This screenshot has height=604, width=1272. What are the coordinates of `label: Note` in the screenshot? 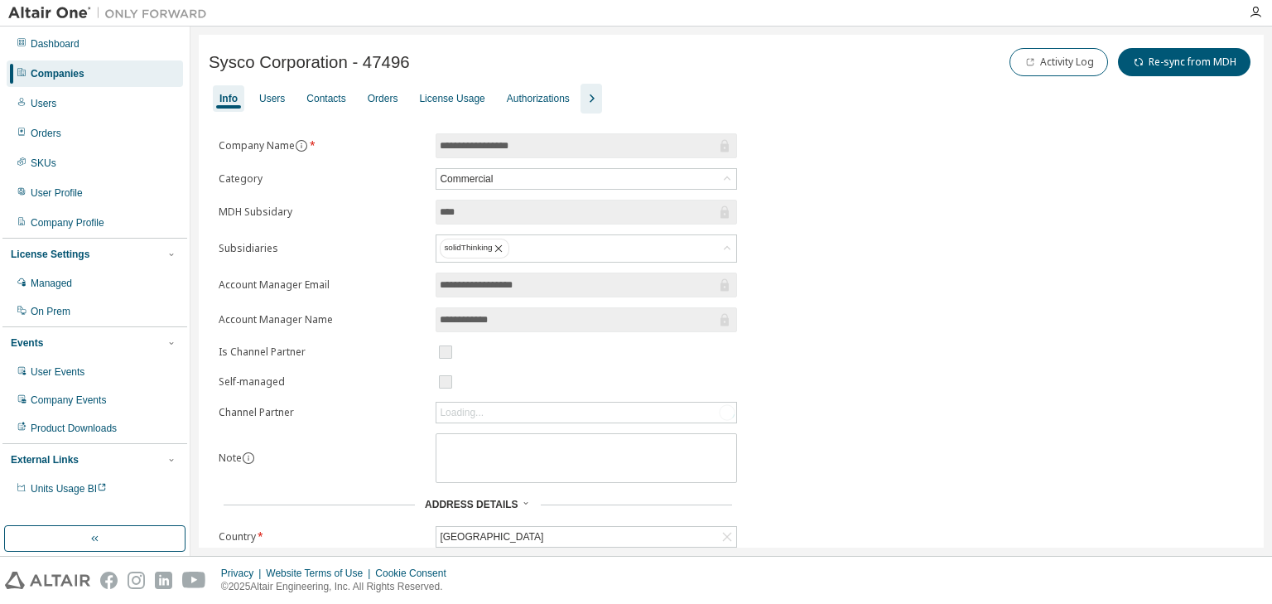 It's located at (230, 457).